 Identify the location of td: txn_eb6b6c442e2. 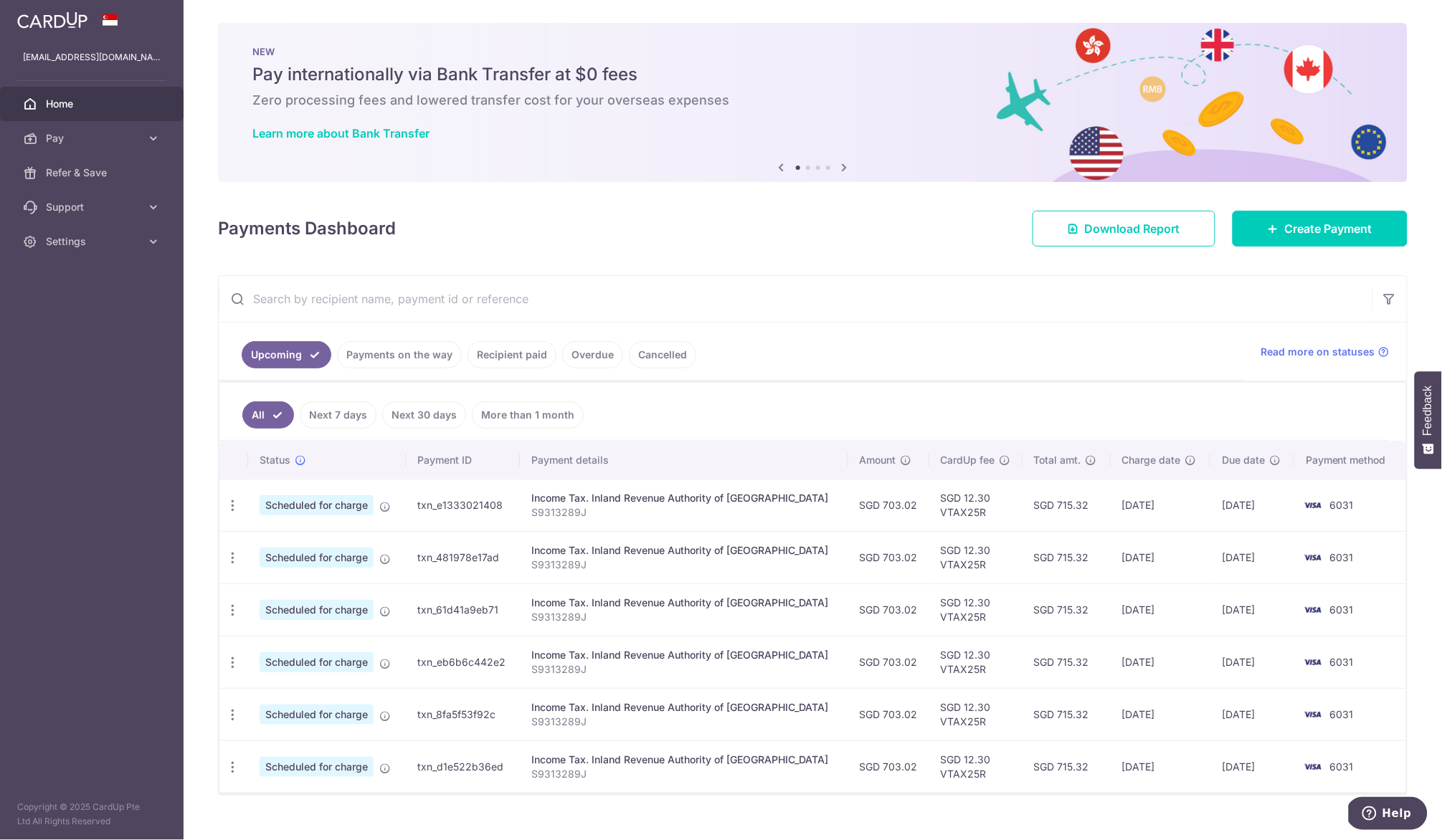
(463, 662).